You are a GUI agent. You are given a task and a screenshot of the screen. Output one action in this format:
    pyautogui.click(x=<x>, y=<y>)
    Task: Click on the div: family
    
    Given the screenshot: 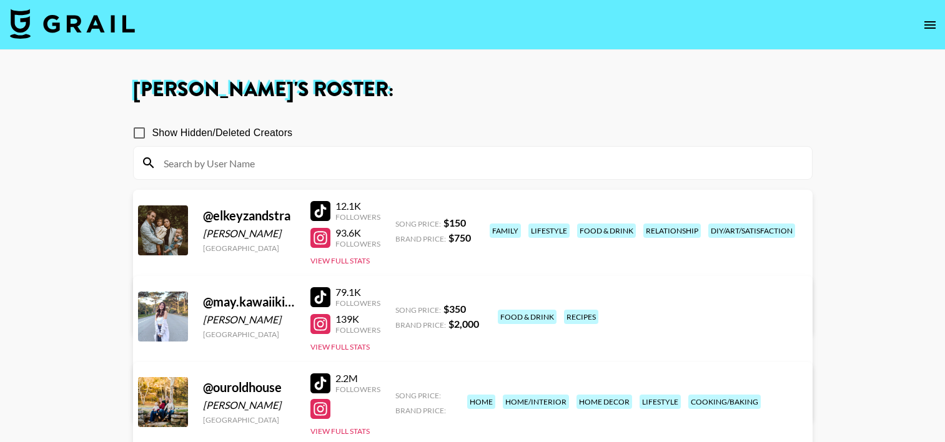 What is the action you would take?
    pyautogui.click(x=505, y=230)
    